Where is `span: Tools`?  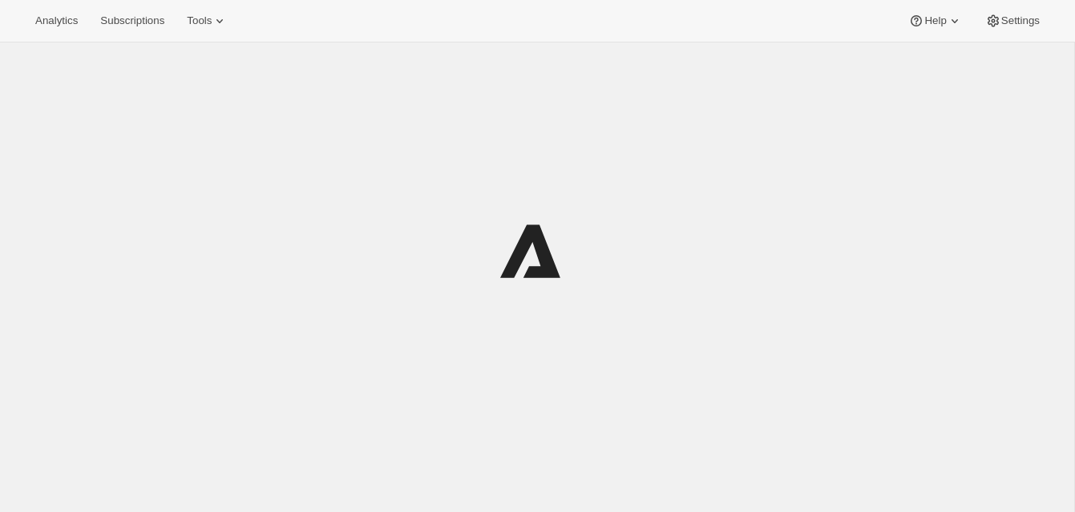 span: Tools is located at coordinates (199, 21).